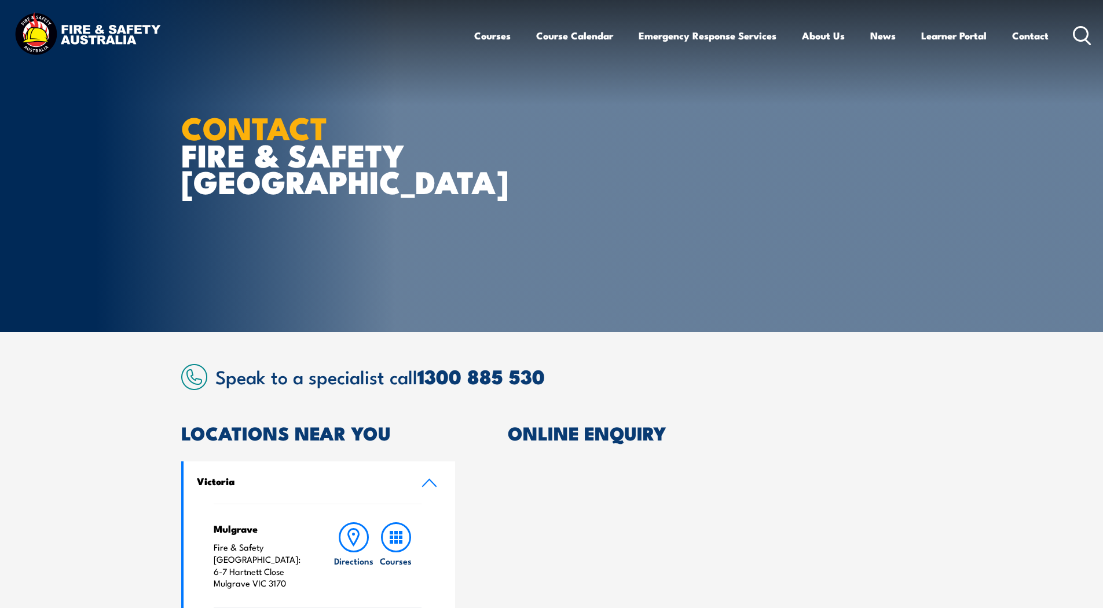 This screenshot has height=608, width=1103. What do you see at coordinates (574, 35) in the screenshot?
I see `a: Course Calendar` at bounding box center [574, 35].